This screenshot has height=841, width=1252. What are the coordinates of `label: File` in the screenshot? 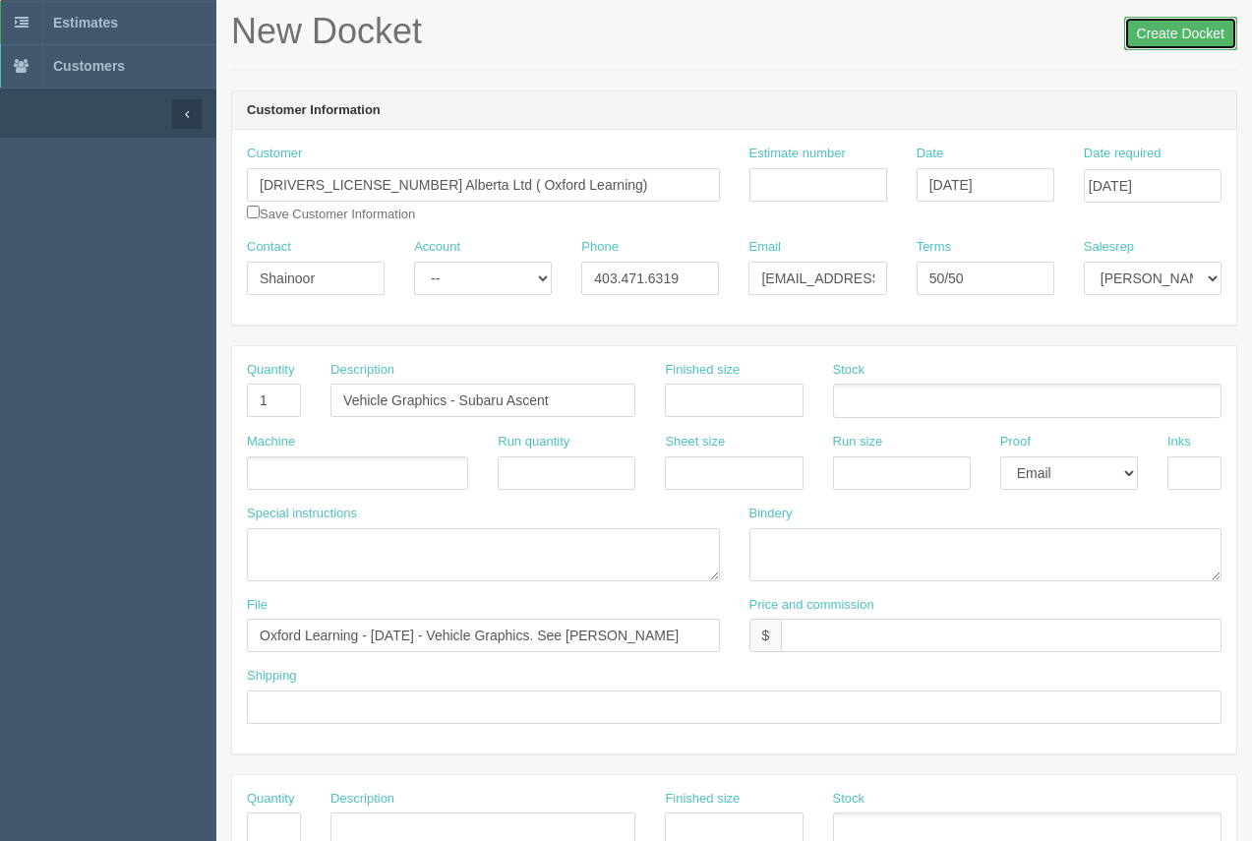 It's located at (257, 605).